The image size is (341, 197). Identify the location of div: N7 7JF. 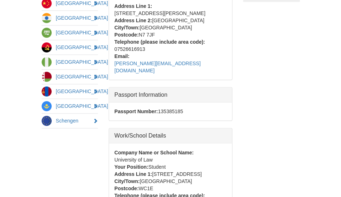
(147, 35).